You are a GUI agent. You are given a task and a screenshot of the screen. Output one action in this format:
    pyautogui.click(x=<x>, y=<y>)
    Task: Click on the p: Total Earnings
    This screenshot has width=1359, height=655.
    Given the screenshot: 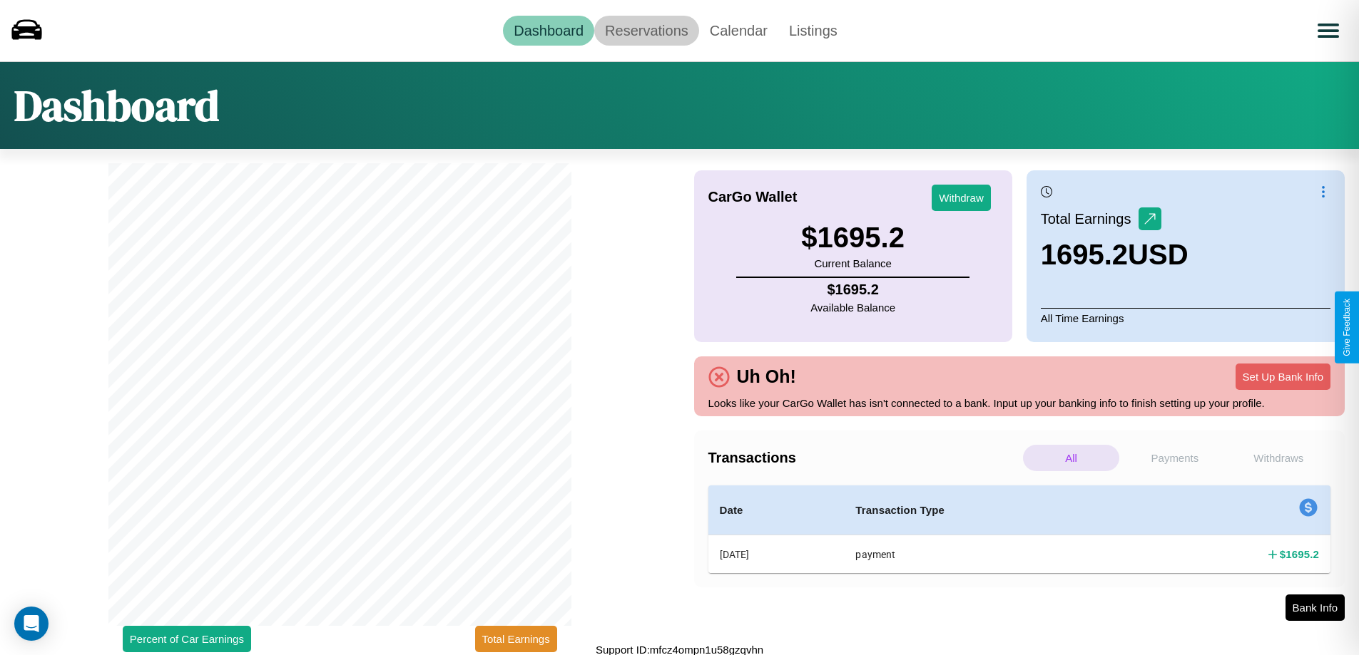 What is the action you would take?
    pyautogui.click(x=1089, y=219)
    